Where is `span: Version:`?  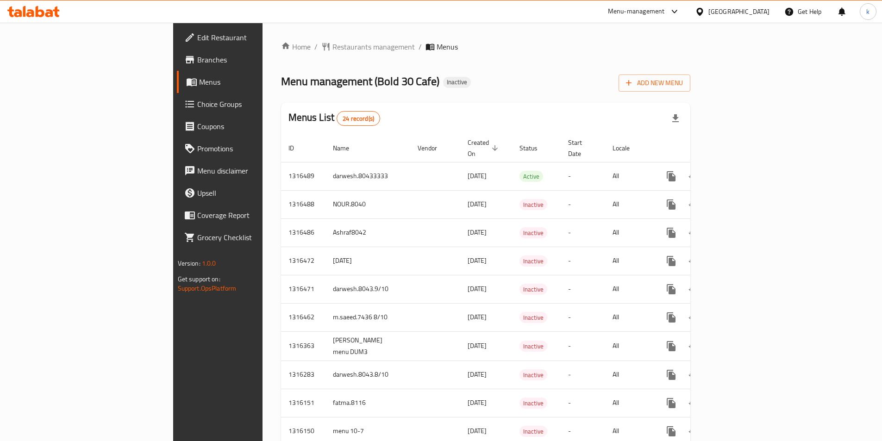
span: Version: is located at coordinates (189, 263).